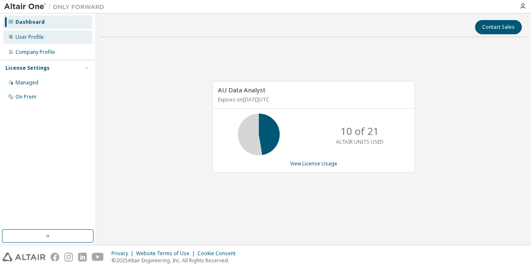 This screenshot has height=269, width=531. I want to click on div: Privacy, so click(124, 254).